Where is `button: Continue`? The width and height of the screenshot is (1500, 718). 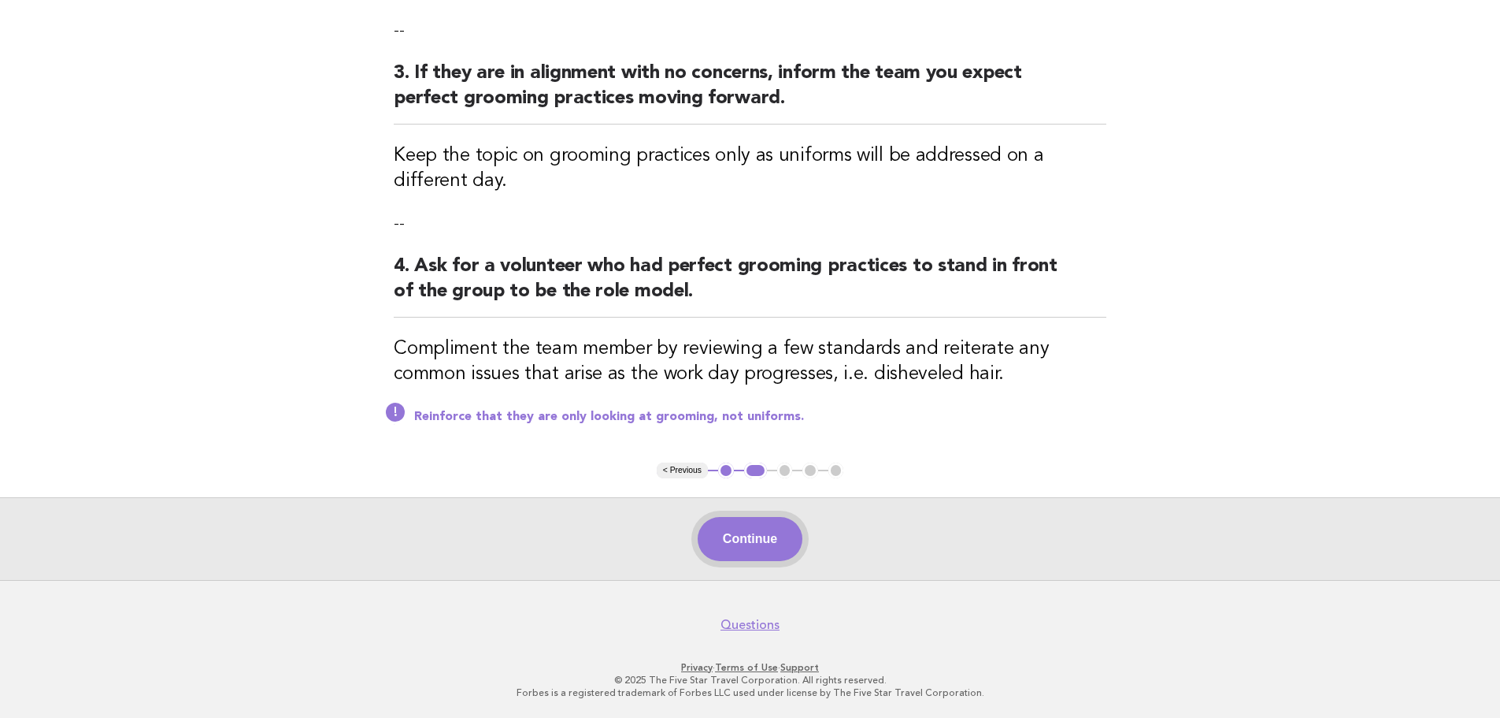
button: Continue is located at coordinates (750, 539).